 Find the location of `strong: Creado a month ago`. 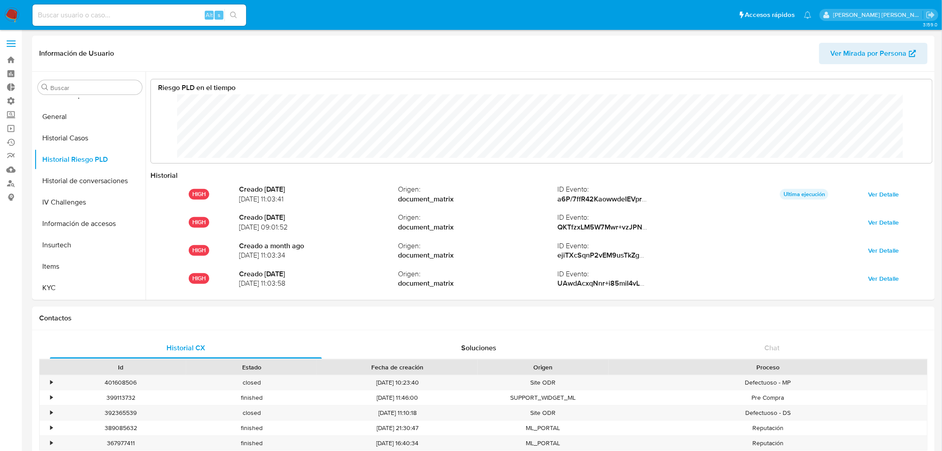

strong: Creado a month ago is located at coordinates (319, 246).